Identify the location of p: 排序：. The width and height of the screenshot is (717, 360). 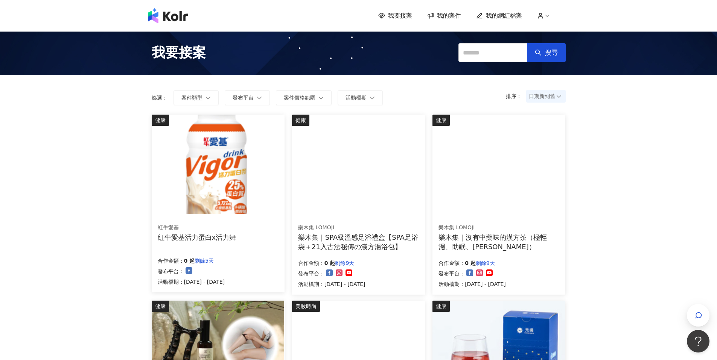
(516, 96).